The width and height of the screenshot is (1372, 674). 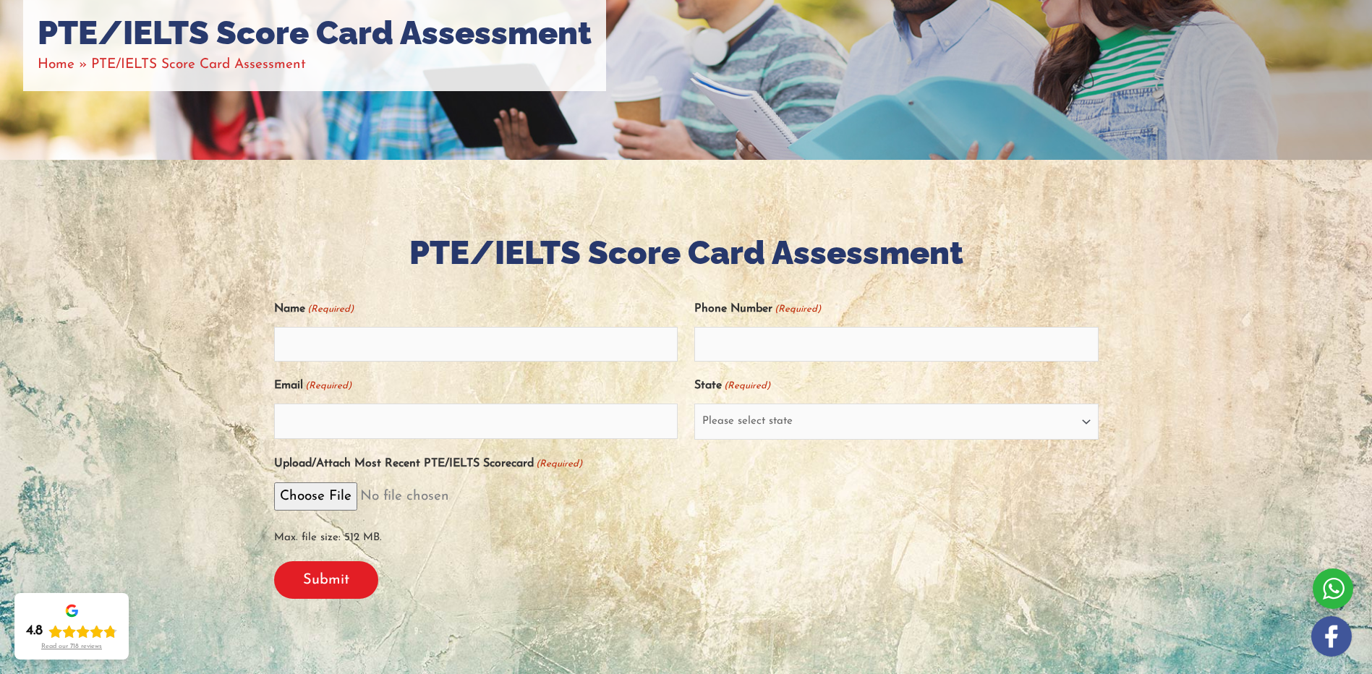 What do you see at coordinates (312, 385) in the screenshot?
I see `label: Email` at bounding box center [312, 385].